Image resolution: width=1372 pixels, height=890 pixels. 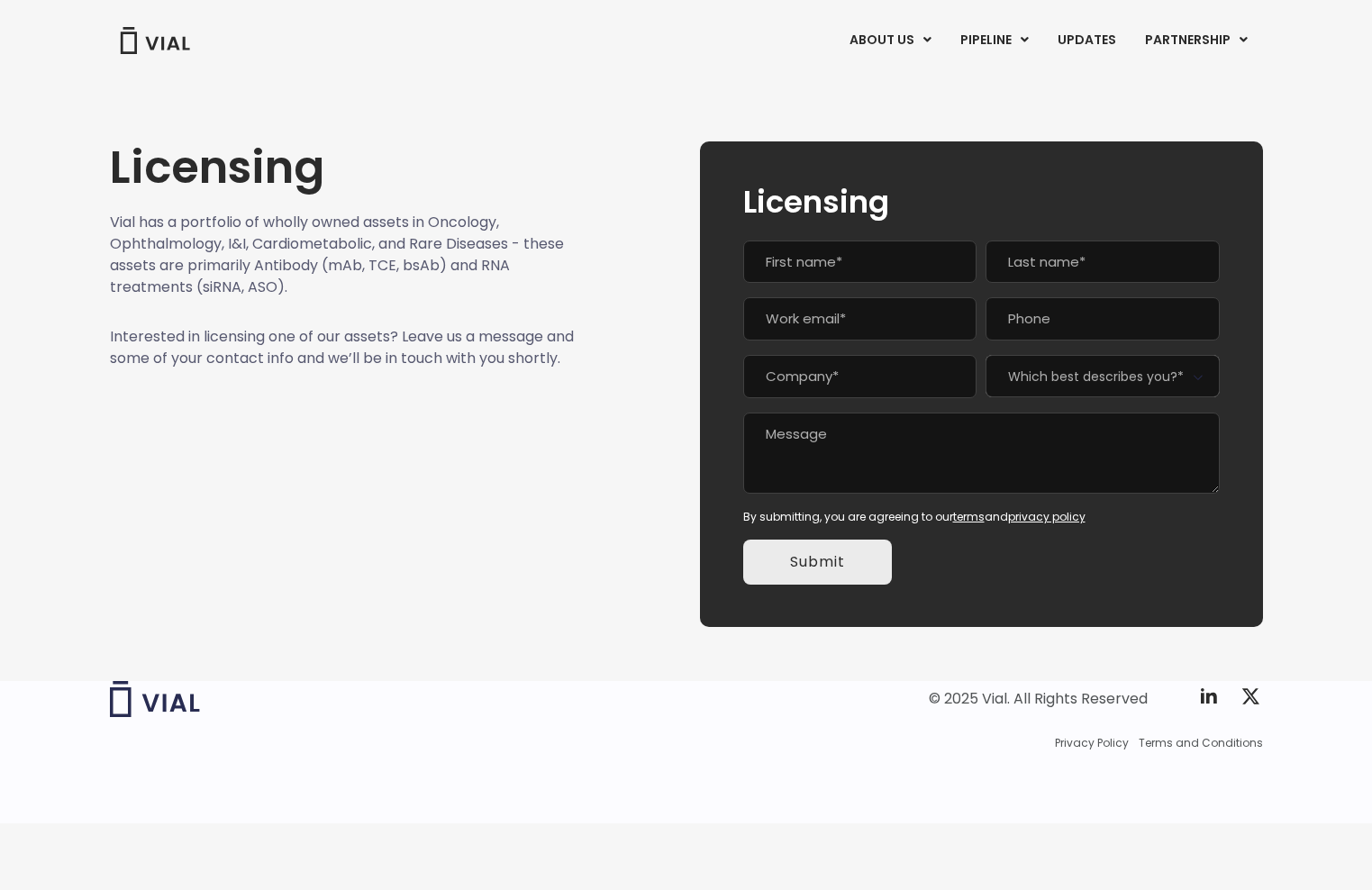 What do you see at coordinates (994, 41) in the screenshot?
I see `a: PIPELINEMenu Toggle` at bounding box center [994, 41].